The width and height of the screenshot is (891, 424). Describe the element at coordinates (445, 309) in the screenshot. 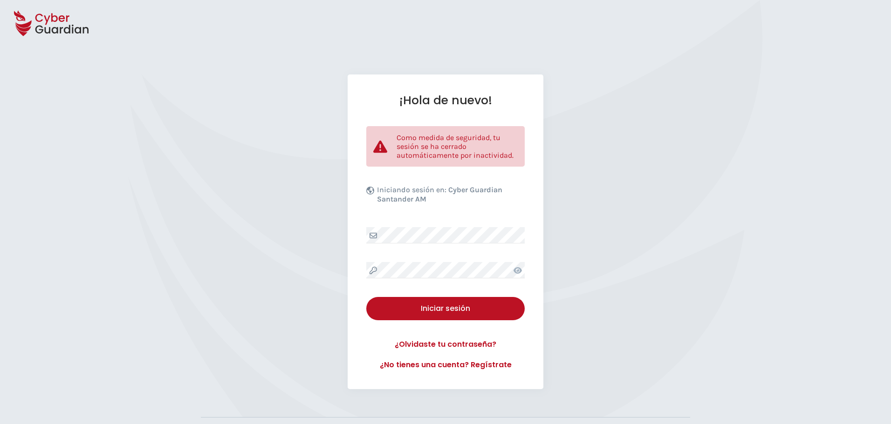

I see `button: Iniciar sesión` at that location.